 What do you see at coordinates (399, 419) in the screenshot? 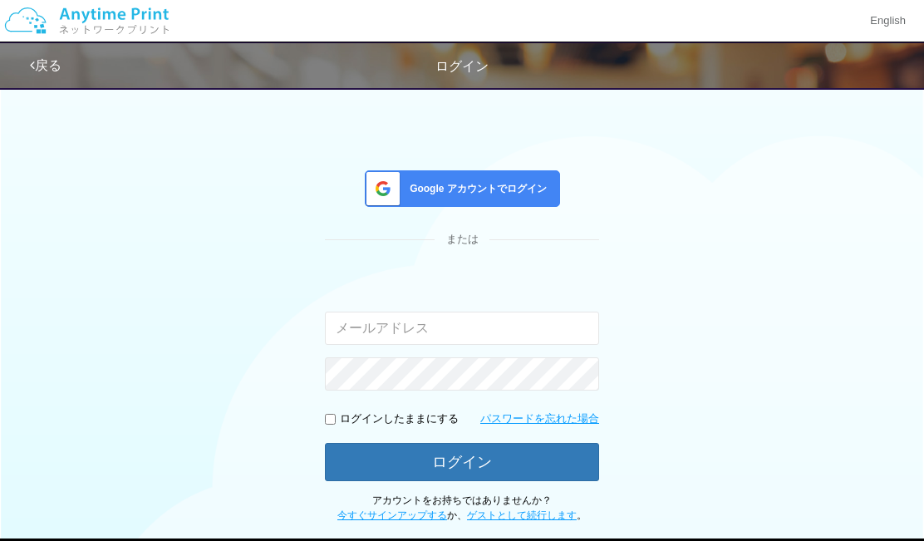
I see `p: ログインしたままにする` at bounding box center [399, 419].